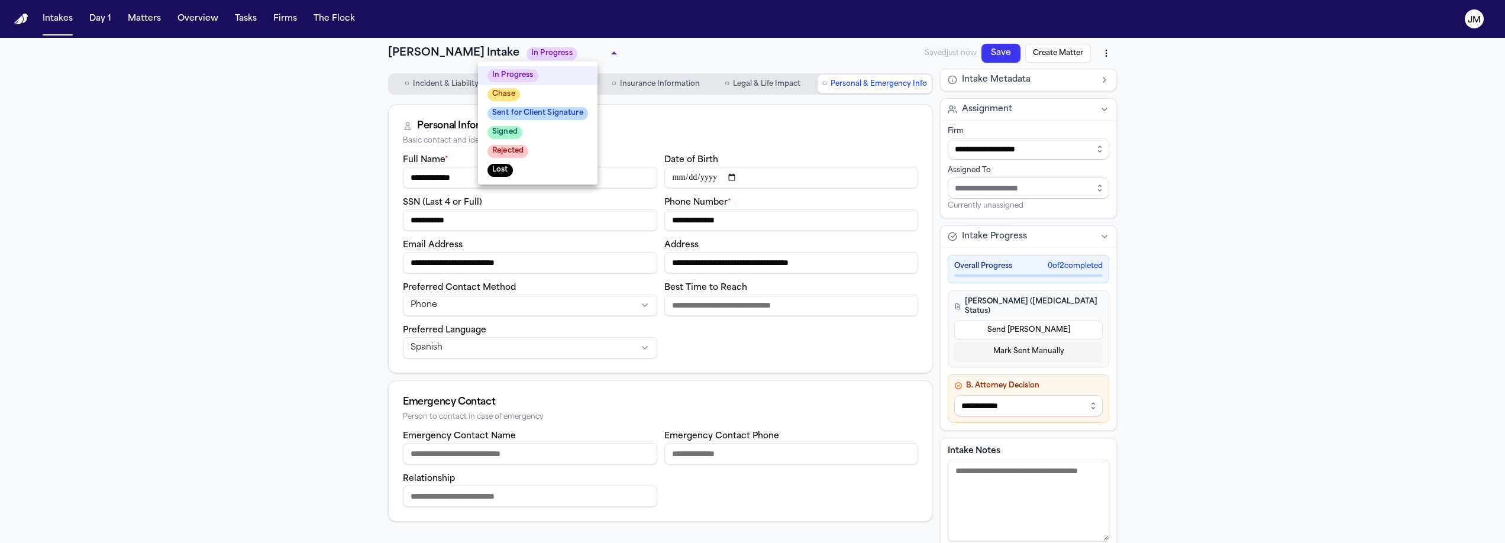  What do you see at coordinates (508, 151) in the screenshot?
I see `span: Rejected` at bounding box center [508, 151].